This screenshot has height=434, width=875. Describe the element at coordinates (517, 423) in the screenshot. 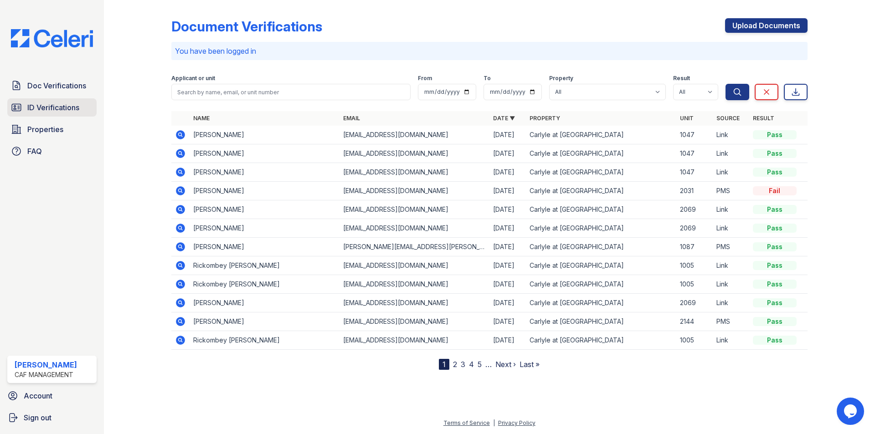

I see `a: Privacy Policy` at that location.